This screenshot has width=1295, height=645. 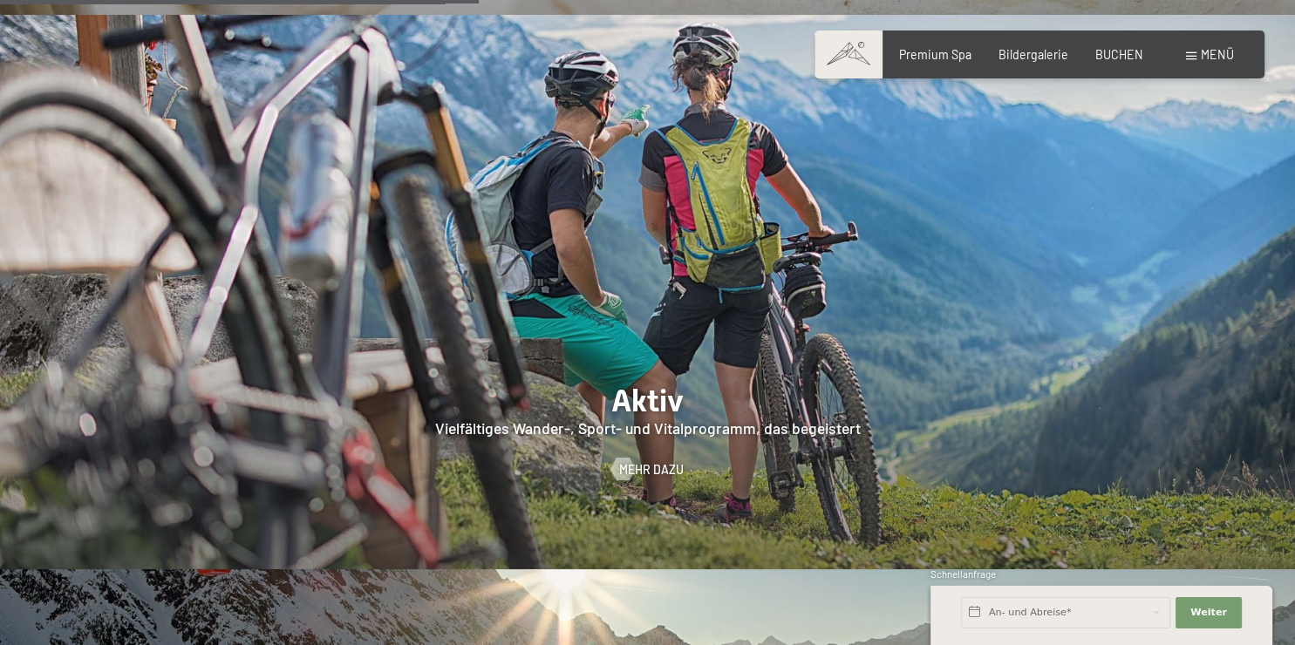 I want to click on span: Premium Spa, so click(x=935, y=54).